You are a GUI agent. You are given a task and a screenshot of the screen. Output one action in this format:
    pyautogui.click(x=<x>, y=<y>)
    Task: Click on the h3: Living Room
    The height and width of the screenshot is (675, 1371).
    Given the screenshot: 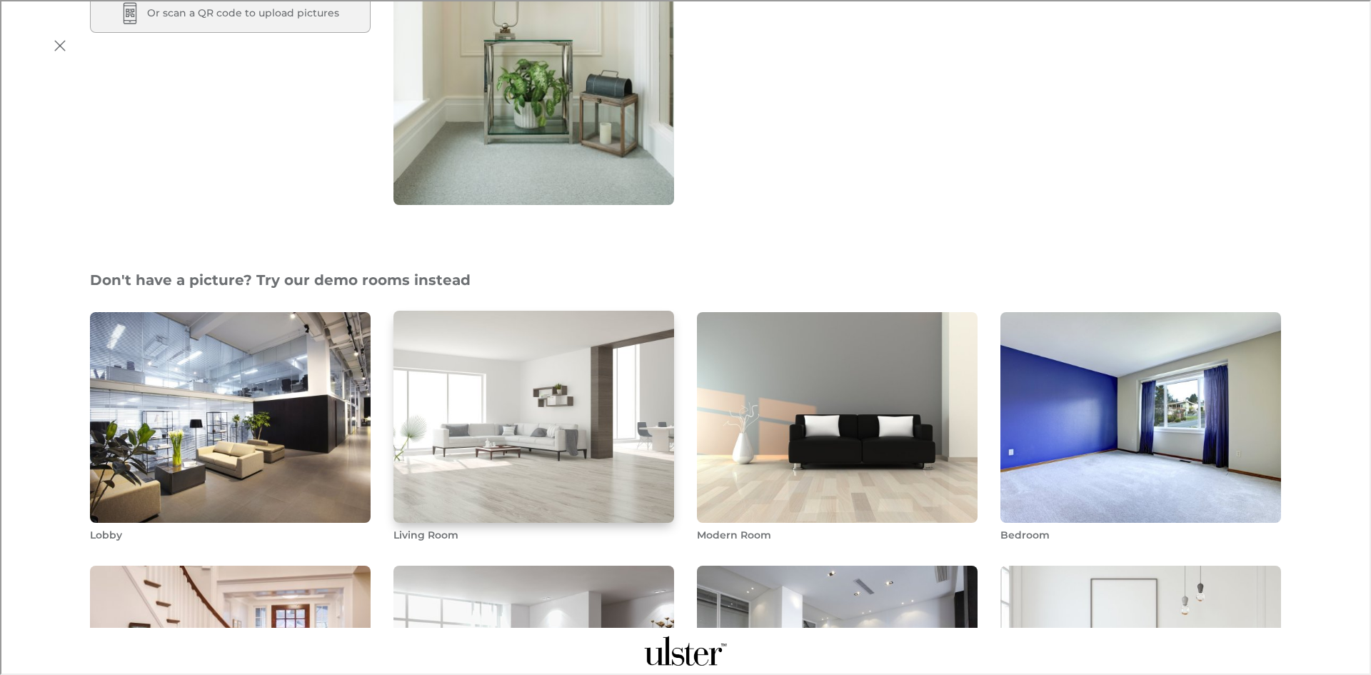 What is the action you would take?
    pyautogui.click(x=532, y=533)
    